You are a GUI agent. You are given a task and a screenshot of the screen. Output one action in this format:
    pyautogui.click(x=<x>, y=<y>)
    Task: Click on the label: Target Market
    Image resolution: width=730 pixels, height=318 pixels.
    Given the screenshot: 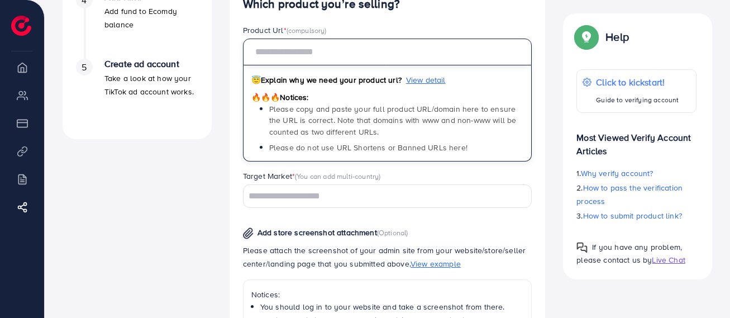 What is the action you would take?
    pyautogui.click(x=312, y=176)
    